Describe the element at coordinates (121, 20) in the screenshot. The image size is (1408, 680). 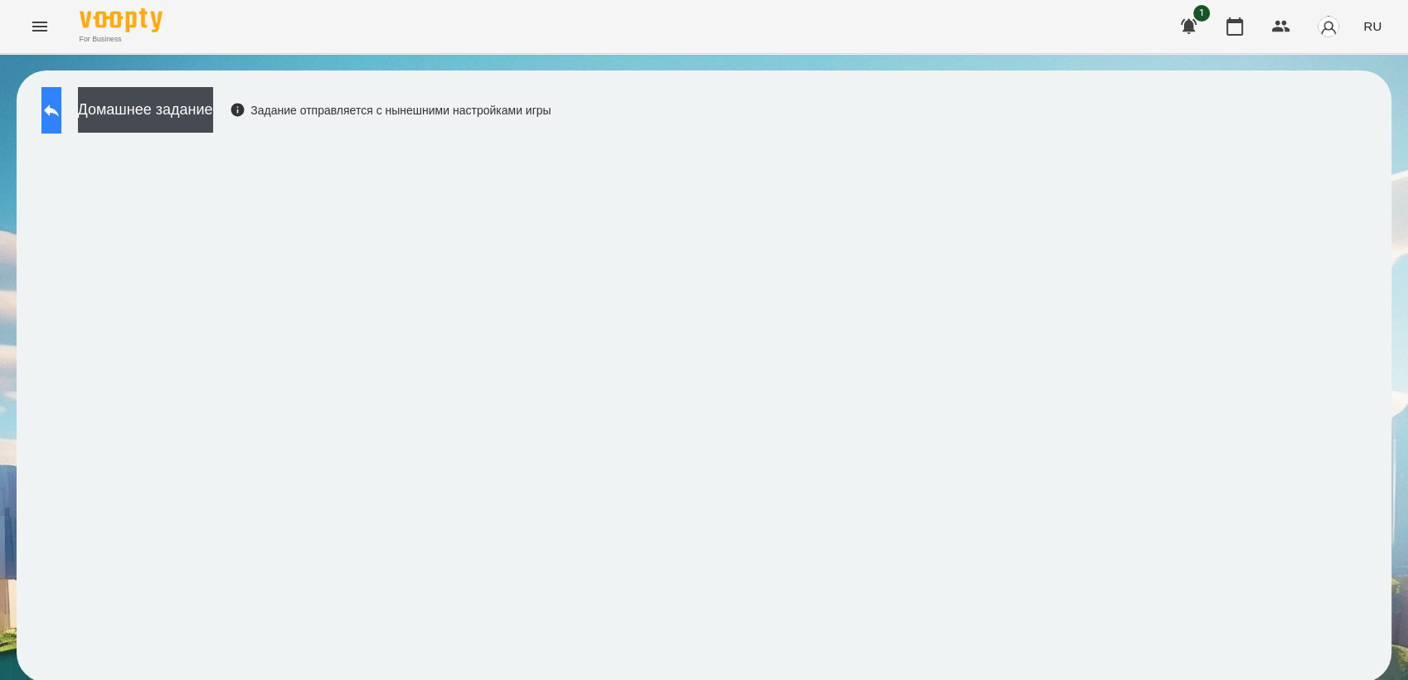
I see `img: Voopty Logo` at that location.